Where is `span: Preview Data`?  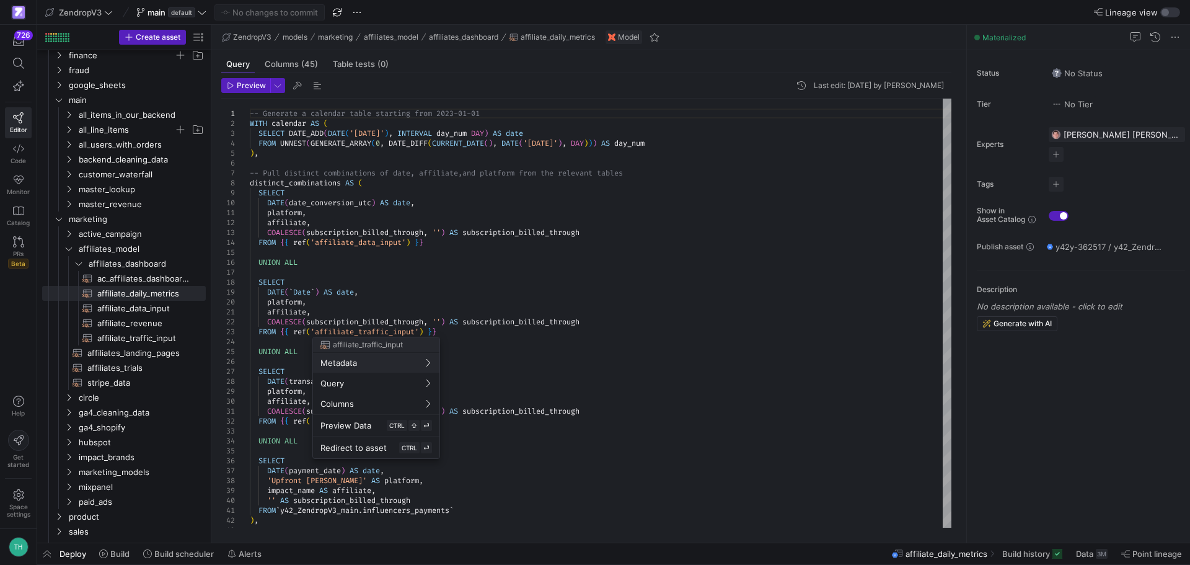
span: Preview Data is located at coordinates (346, 425).